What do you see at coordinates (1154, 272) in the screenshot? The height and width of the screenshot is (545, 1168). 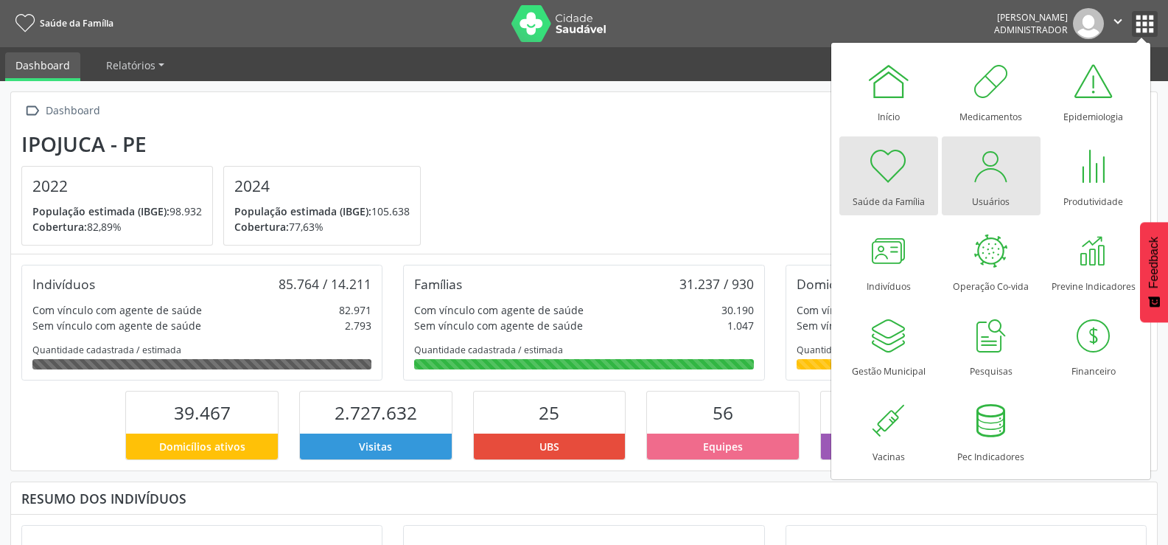 I see `button: Feedback - Mostrar pesquisa` at bounding box center [1154, 272].